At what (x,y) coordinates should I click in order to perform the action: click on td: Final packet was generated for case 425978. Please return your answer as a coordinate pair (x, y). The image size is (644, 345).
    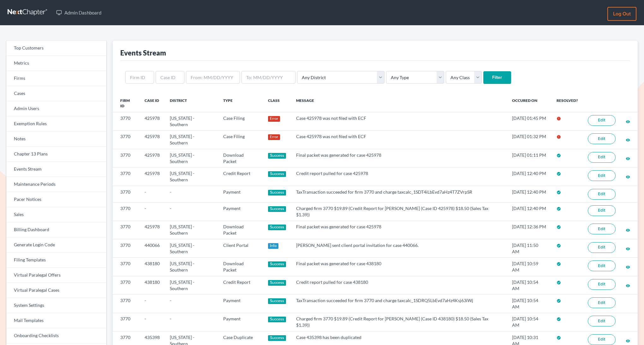
    Looking at the image, I should click on (399, 230).